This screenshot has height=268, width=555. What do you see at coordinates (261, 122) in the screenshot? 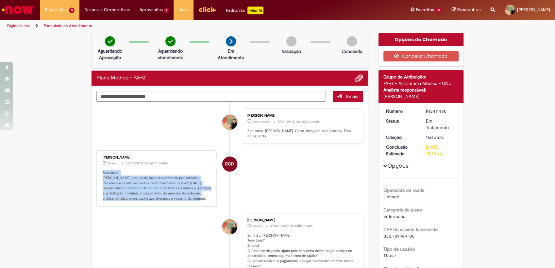
I see `span: Agora mesmo` at bounding box center [261, 122].